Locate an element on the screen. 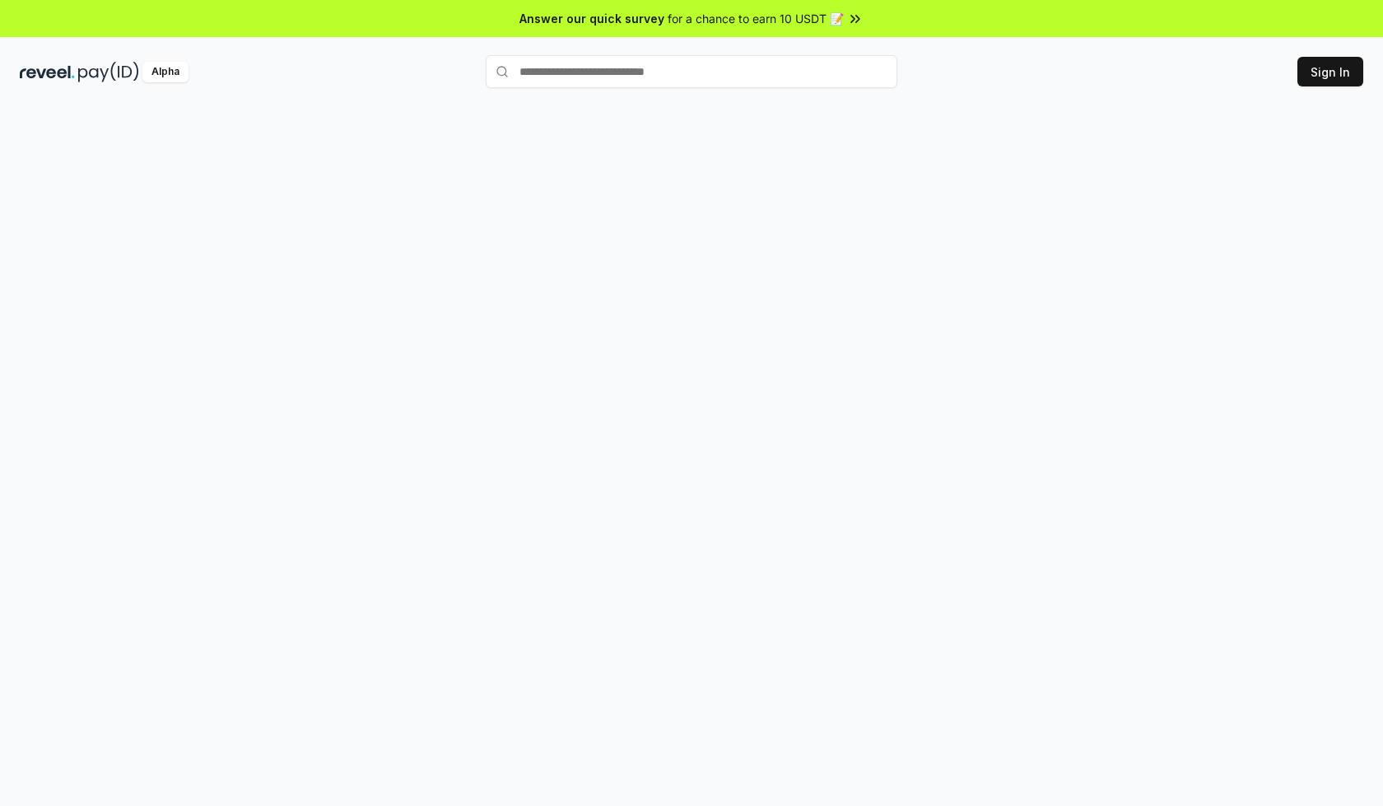 The height and width of the screenshot is (806, 1383). span: Answer our quick survey is located at coordinates (592, 18).